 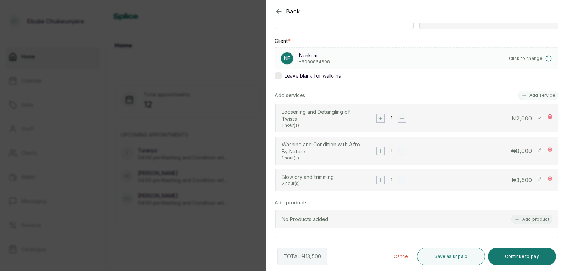 I want to click on span: 3,500, so click(x=524, y=180).